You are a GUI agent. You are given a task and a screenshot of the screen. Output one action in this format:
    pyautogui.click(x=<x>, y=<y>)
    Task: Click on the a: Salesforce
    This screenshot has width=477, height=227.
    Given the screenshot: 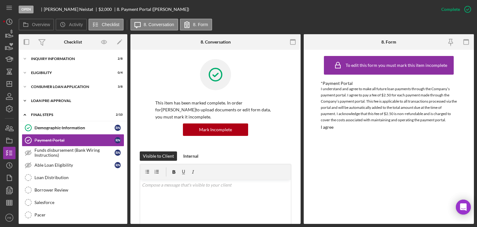 What is the action you would take?
    pyautogui.click(x=73, y=202)
    